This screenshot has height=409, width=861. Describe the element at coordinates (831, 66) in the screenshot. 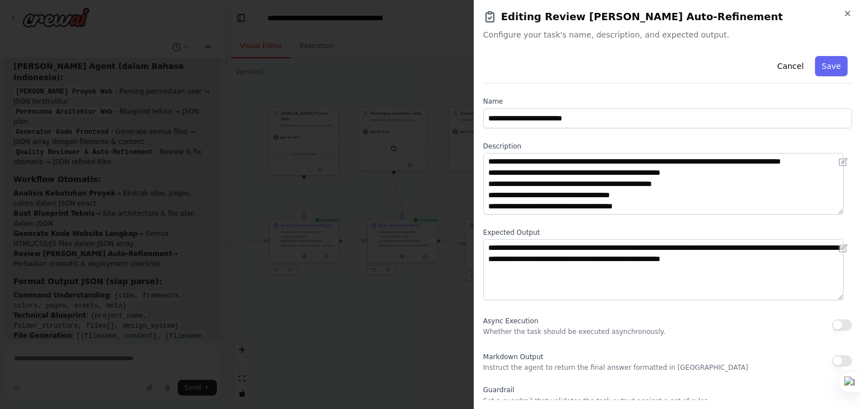

I see `button: Save` at that location.